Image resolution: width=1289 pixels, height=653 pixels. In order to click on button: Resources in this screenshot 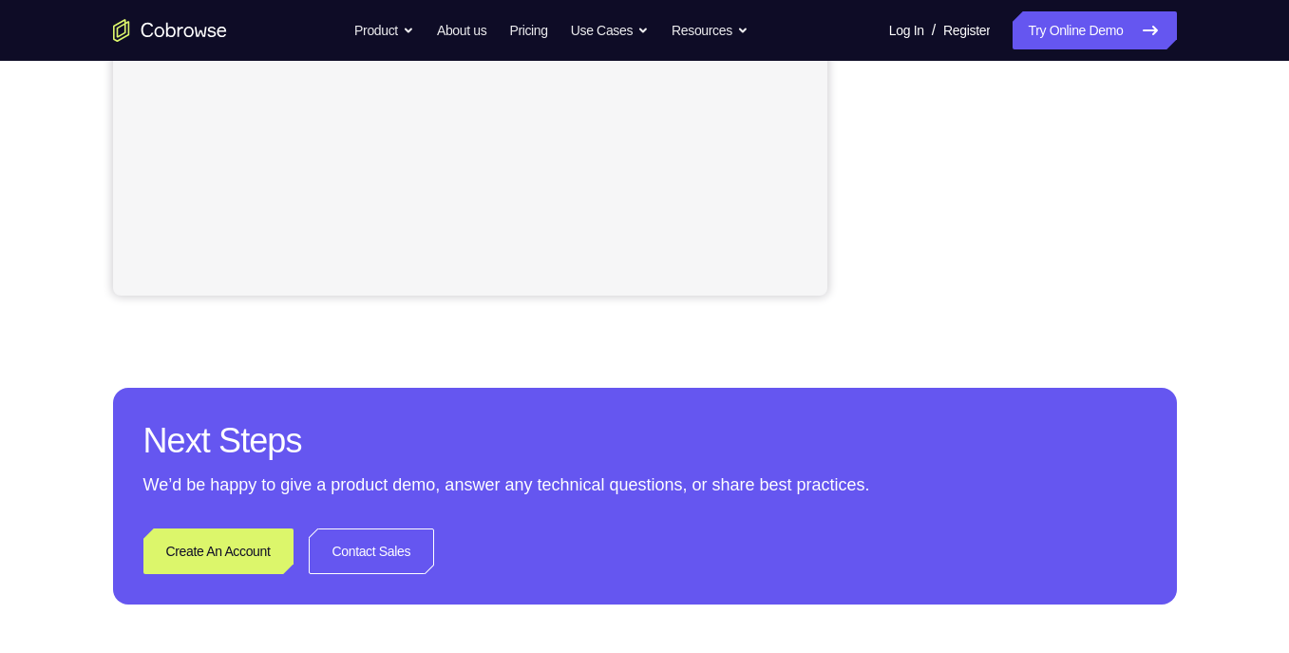, I will do `click(710, 30)`.